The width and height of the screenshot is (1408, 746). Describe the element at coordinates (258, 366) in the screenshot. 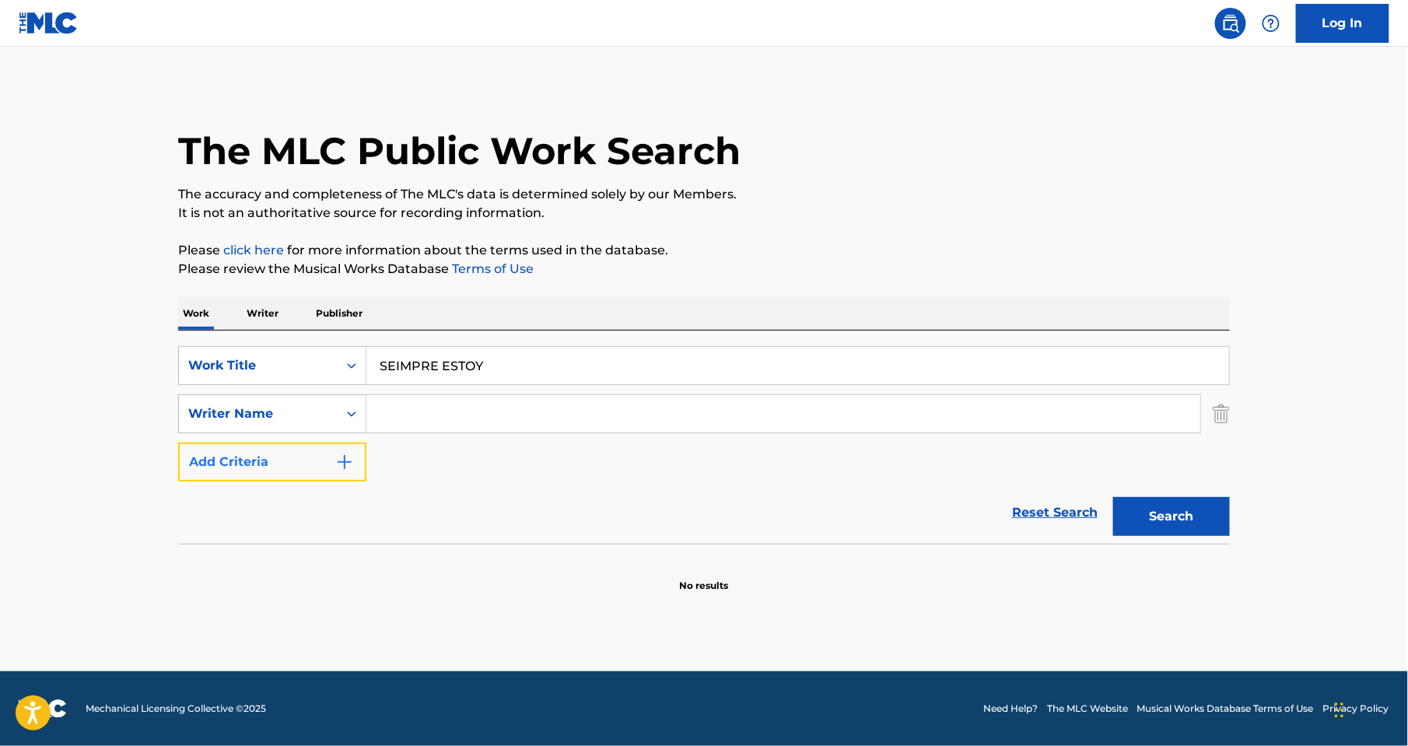

I see `div: Work Title` at that location.